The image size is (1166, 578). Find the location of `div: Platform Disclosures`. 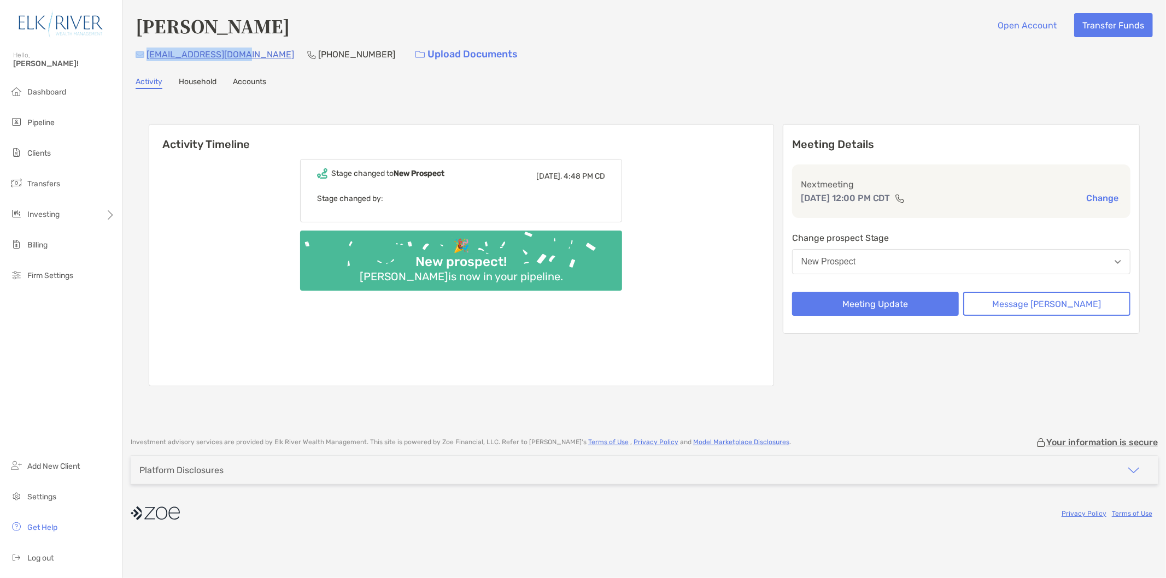

div: Platform Disclosures is located at coordinates (181, 470).